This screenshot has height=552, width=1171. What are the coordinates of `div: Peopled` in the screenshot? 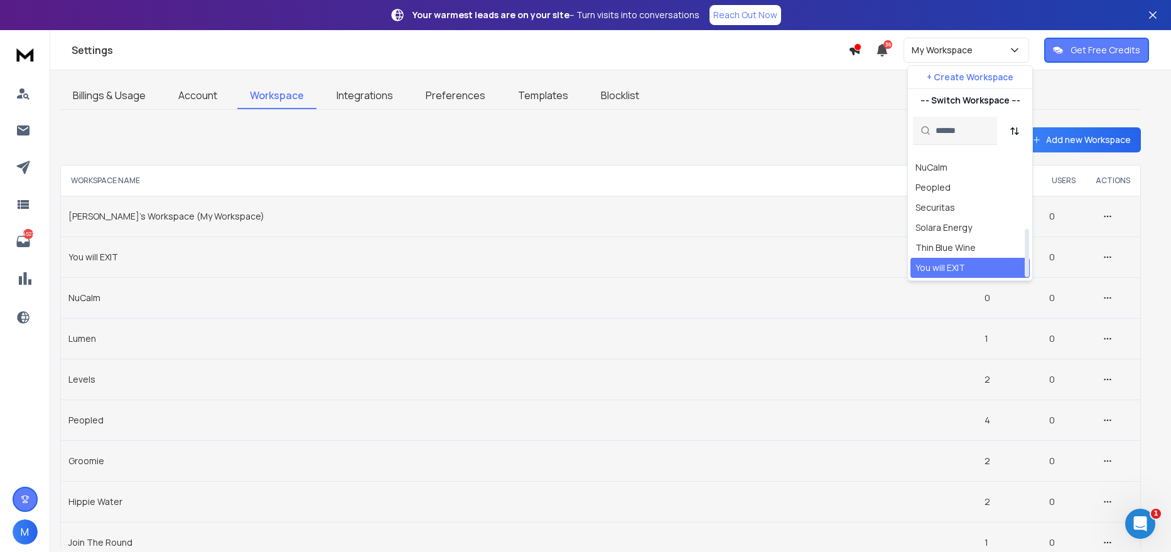 It's located at (933, 188).